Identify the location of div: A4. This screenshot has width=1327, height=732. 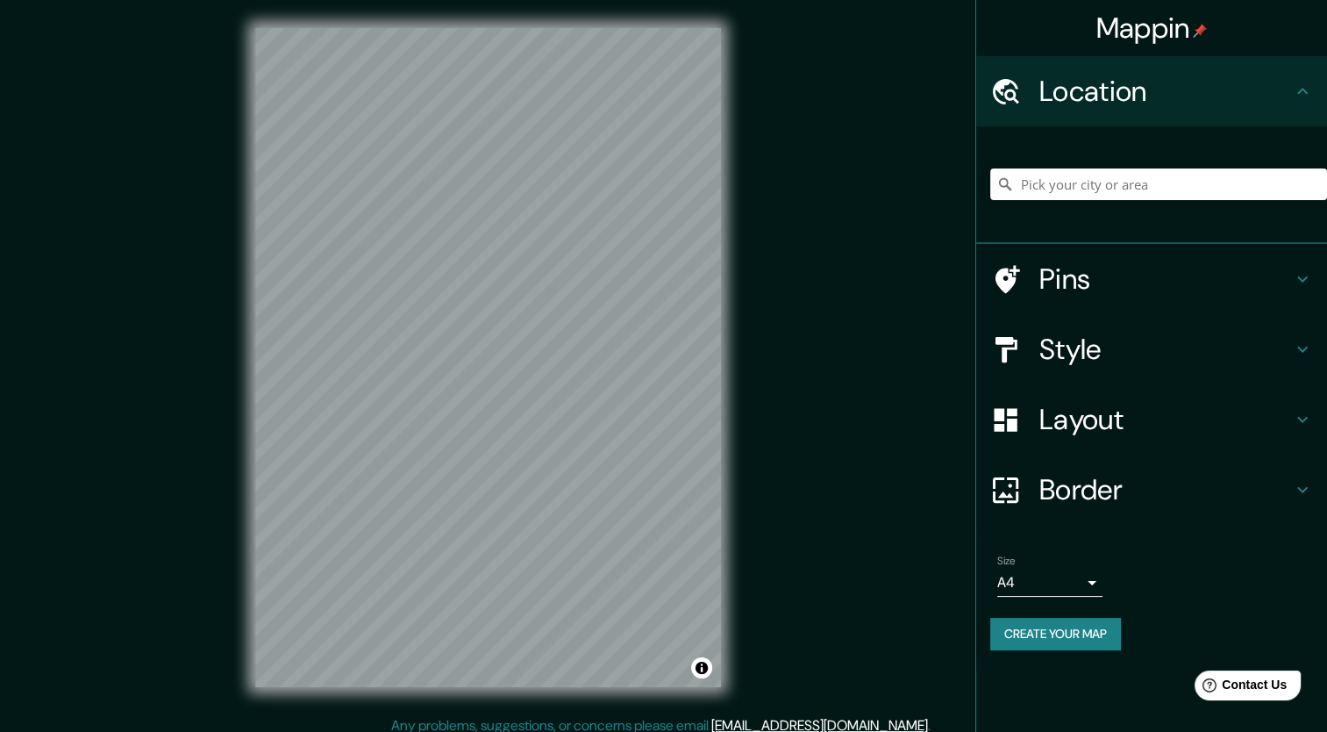
(1050, 582).